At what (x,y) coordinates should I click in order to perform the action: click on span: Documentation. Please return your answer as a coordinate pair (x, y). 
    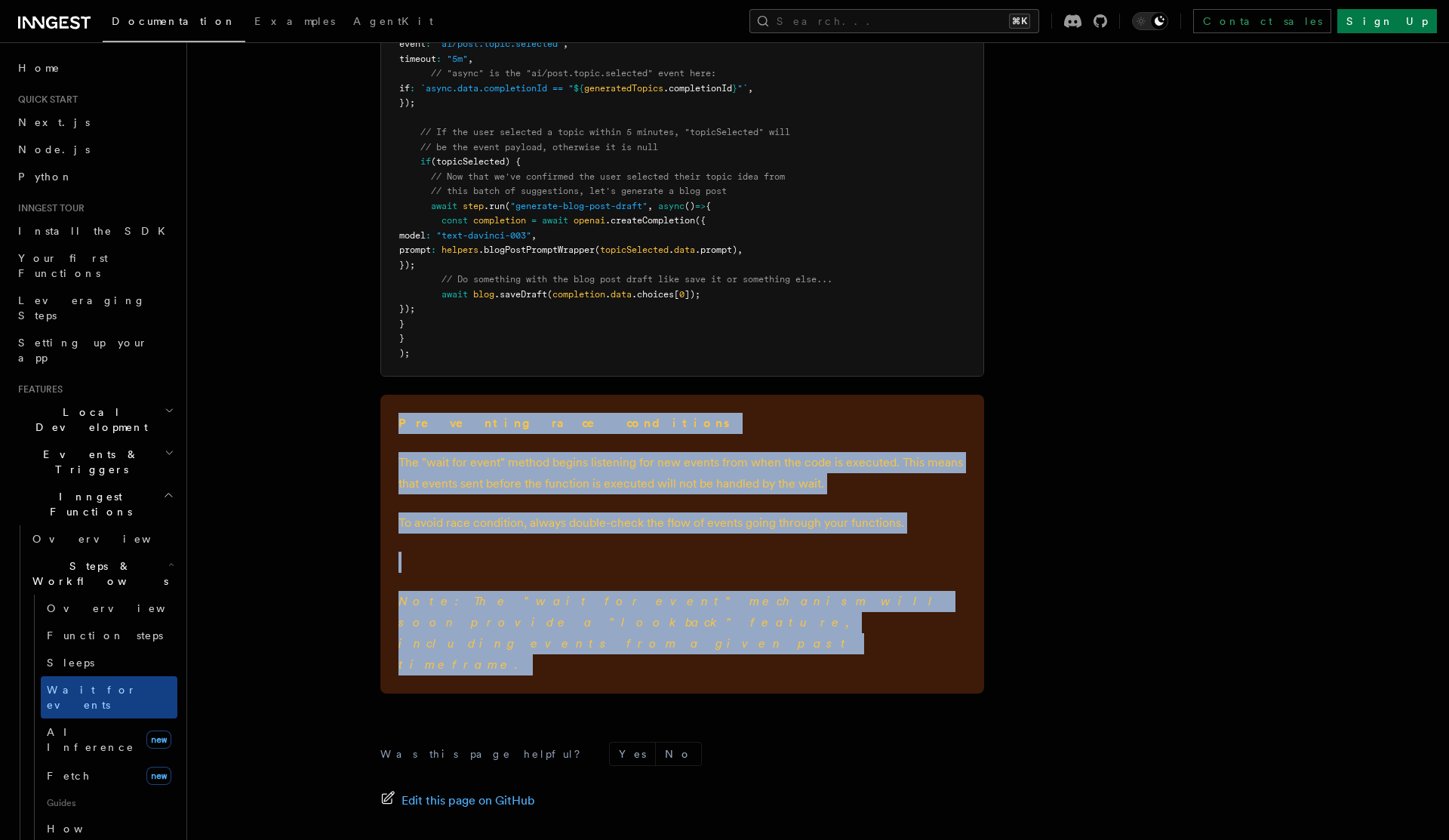
    Looking at the image, I should click on (173, 22).